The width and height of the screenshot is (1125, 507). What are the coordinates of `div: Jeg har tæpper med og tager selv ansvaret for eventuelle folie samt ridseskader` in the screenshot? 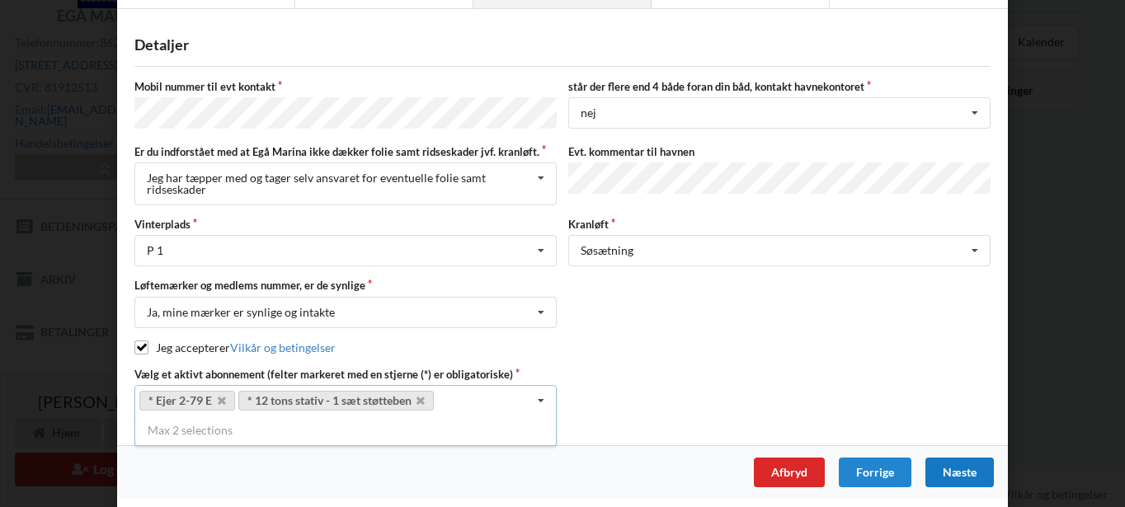 It's located at (339, 184).